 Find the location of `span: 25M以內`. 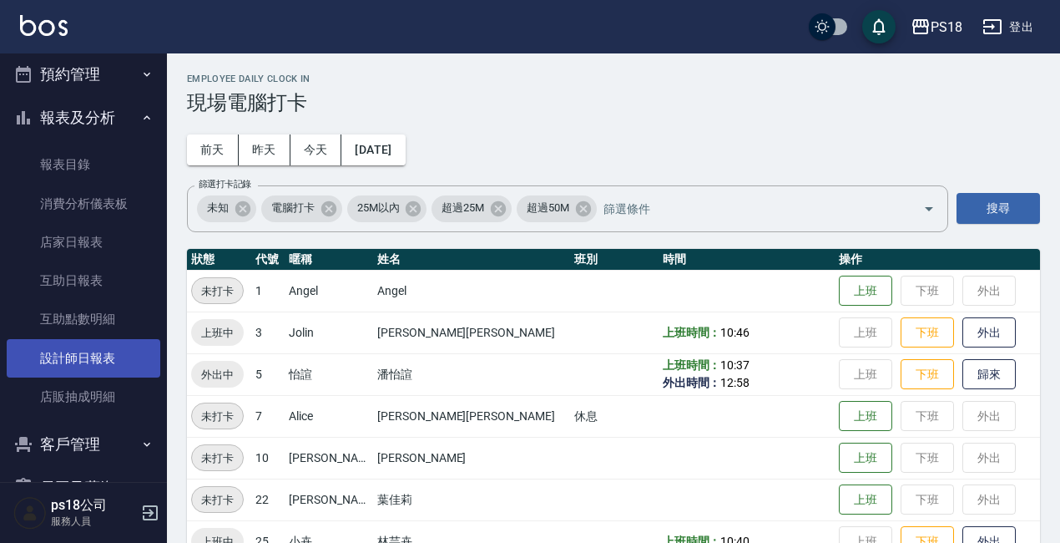

span: 25M以內 is located at coordinates (378, 208).